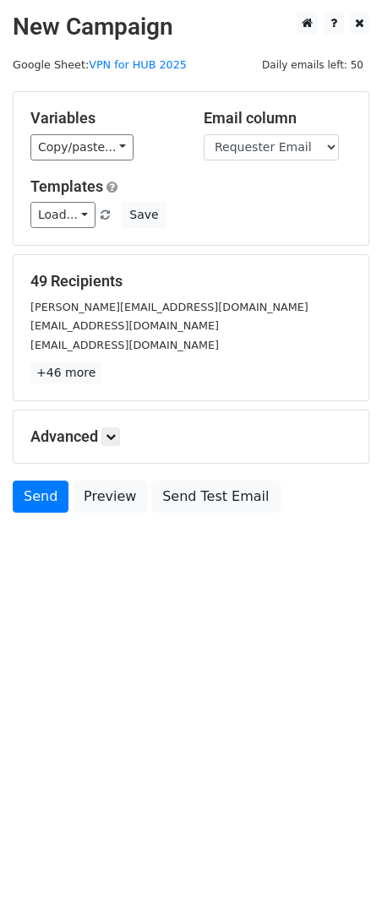 The image size is (382, 913). What do you see at coordinates (110, 497) in the screenshot?
I see `a: Preview` at bounding box center [110, 497].